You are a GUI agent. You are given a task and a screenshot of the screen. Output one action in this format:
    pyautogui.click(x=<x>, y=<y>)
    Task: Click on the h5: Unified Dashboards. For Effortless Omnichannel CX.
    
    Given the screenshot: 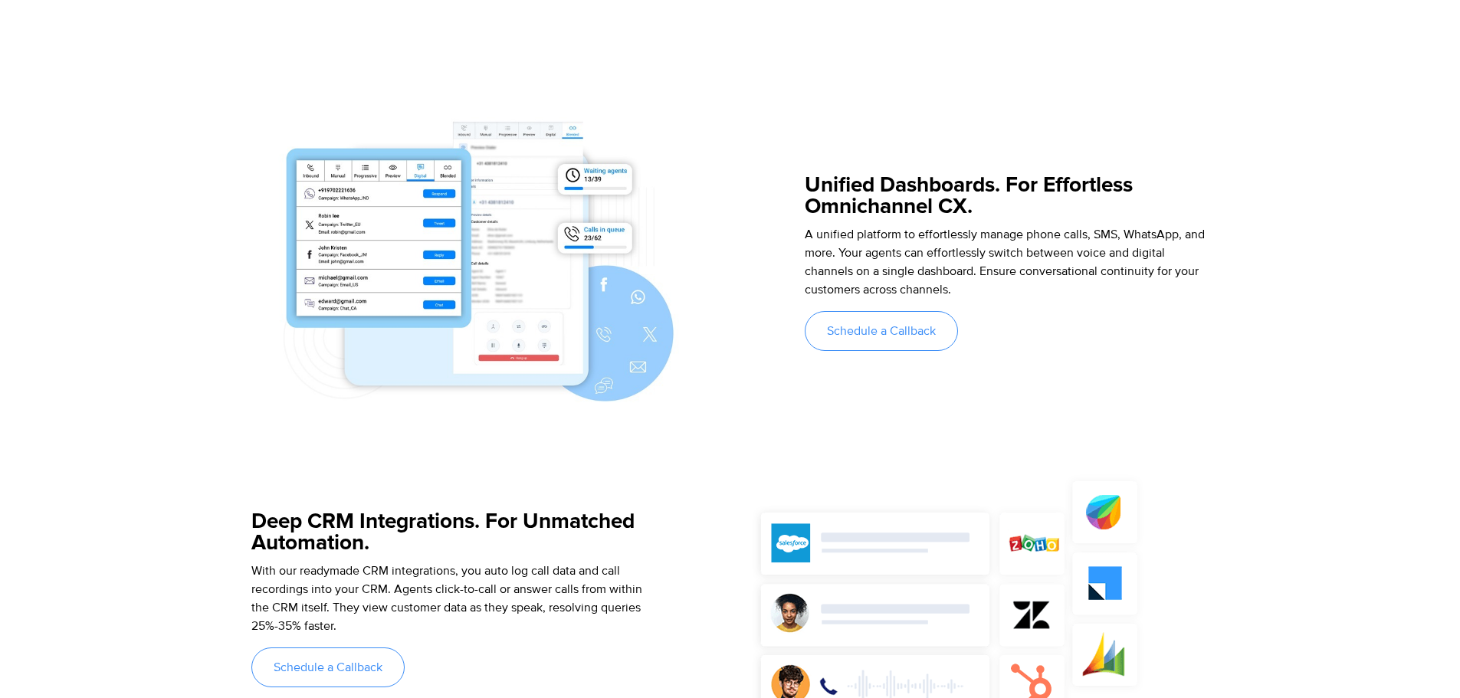 What is the action you would take?
    pyautogui.click(x=1006, y=196)
    